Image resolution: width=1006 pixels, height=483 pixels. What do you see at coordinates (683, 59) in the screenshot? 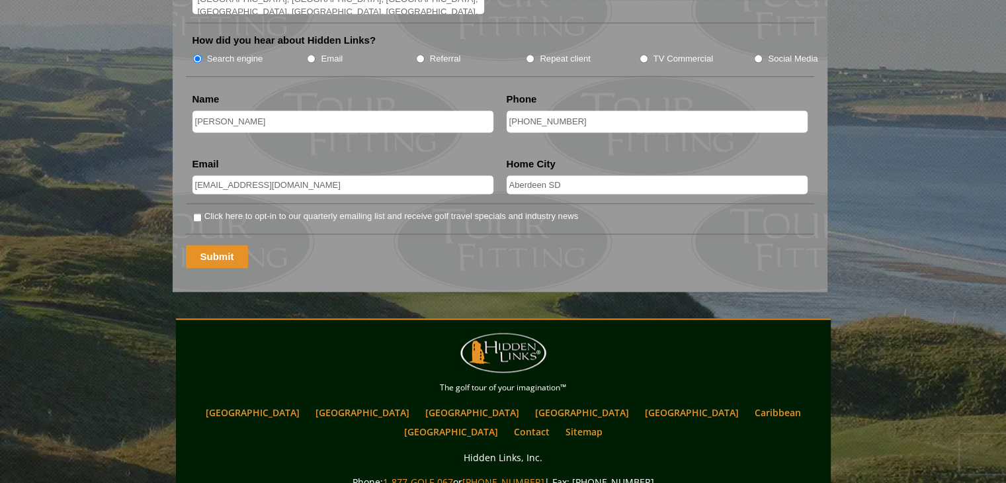
I see `label: TV Commercial` at bounding box center [683, 59].